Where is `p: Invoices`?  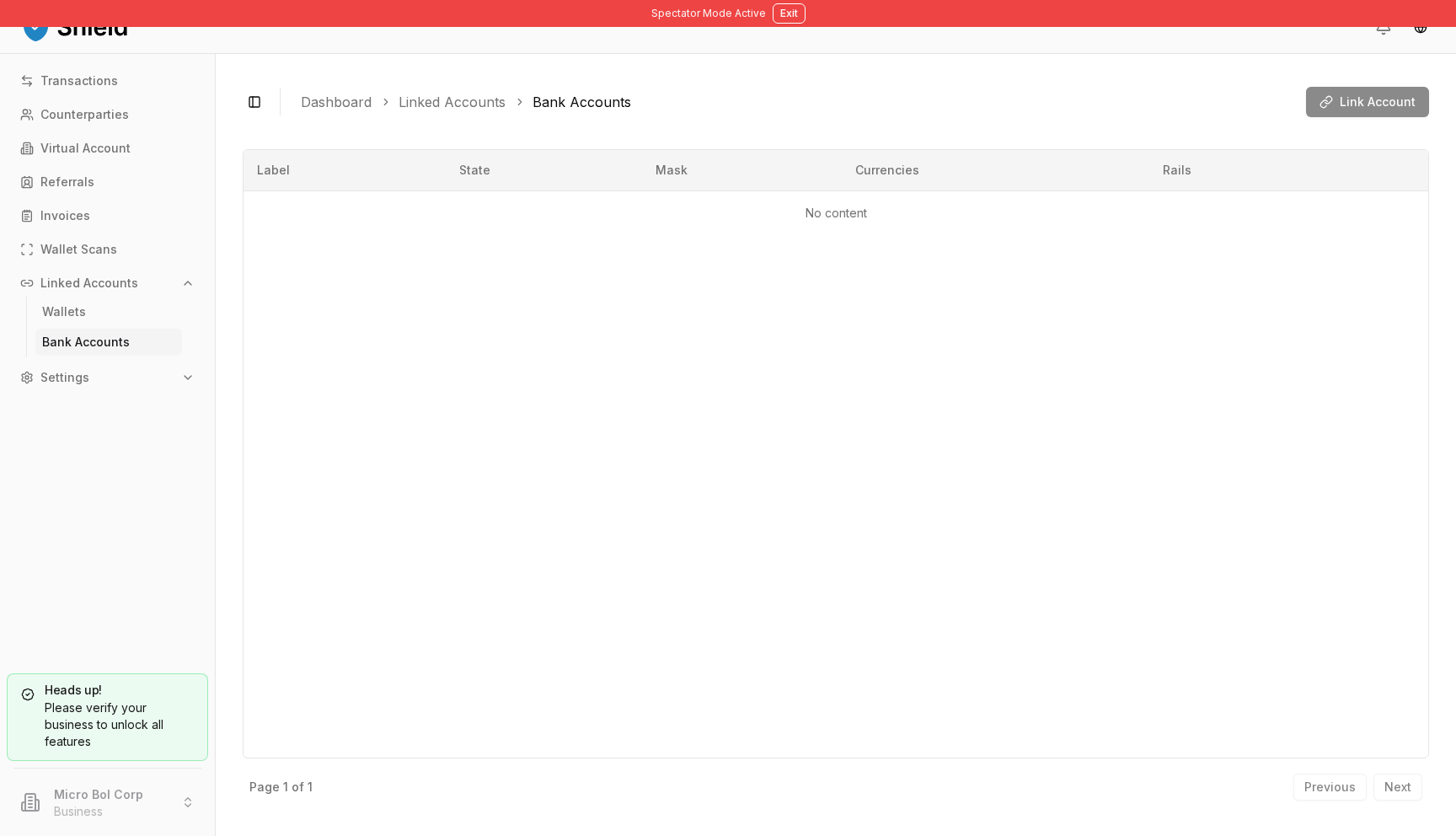 p: Invoices is located at coordinates (65, 216).